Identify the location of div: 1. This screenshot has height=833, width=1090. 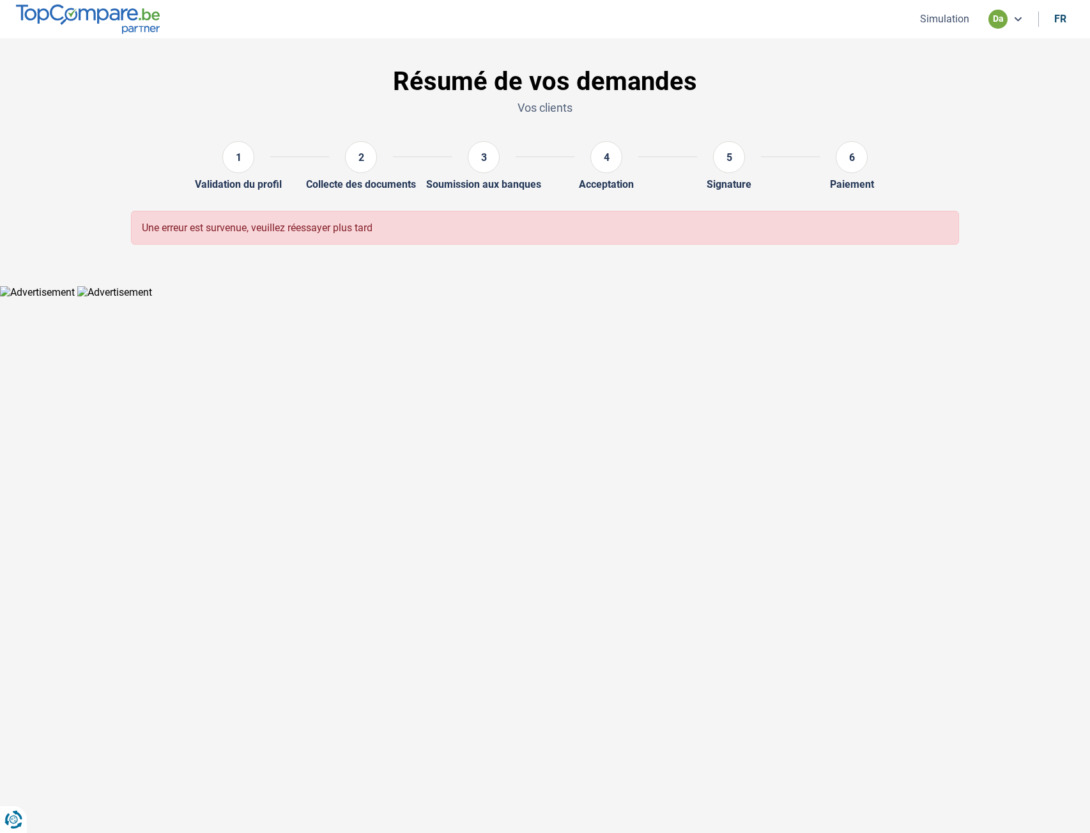
(238, 157).